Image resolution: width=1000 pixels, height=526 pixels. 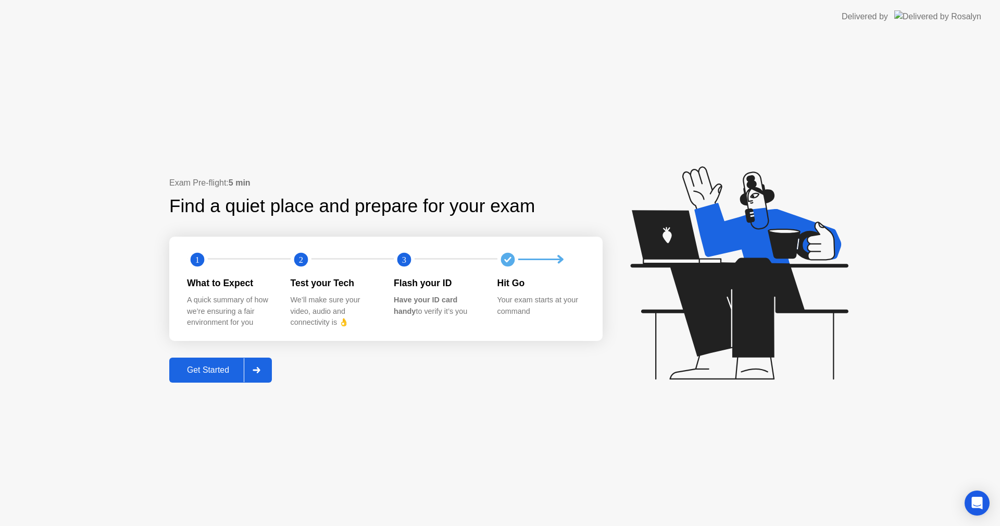 What do you see at coordinates (865, 17) in the screenshot?
I see `div: Delivered by` at bounding box center [865, 17].